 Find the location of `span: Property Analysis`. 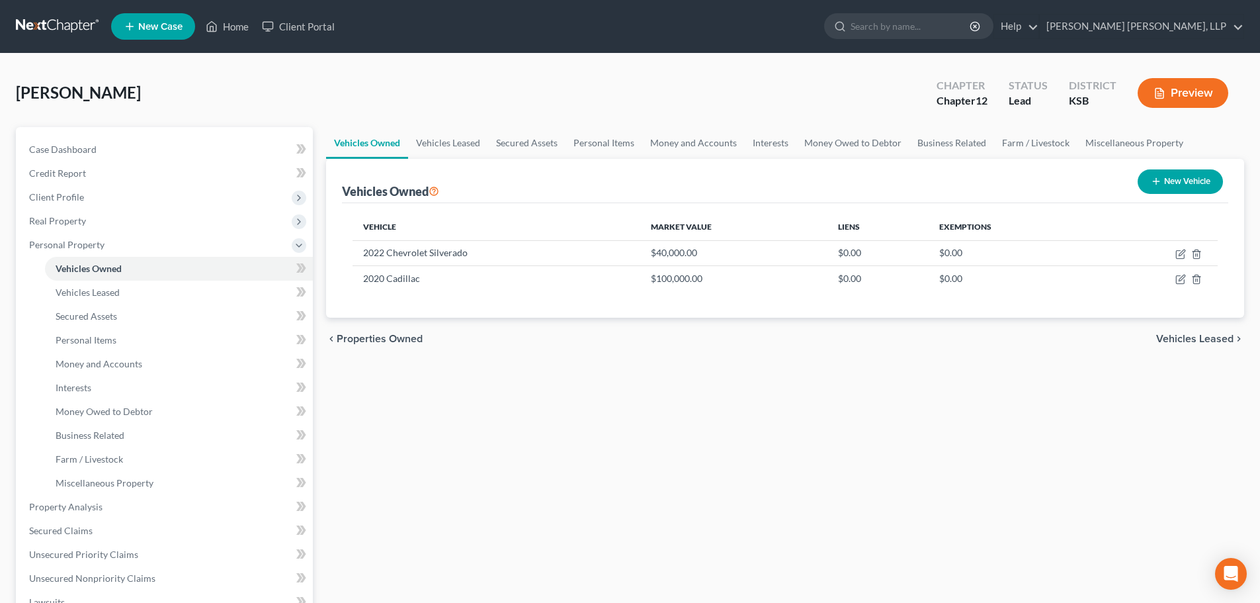

span: Property Analysis is located at coordinates (65, 506).